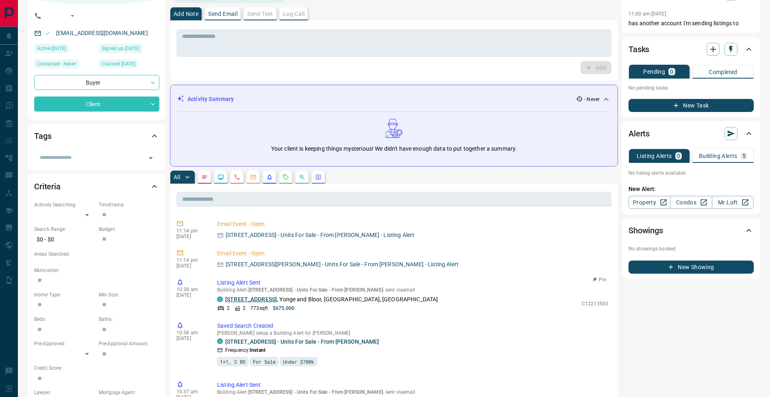 This screenshot has width=770, height=397. I want to click on button: New Task, so click(691, 105).